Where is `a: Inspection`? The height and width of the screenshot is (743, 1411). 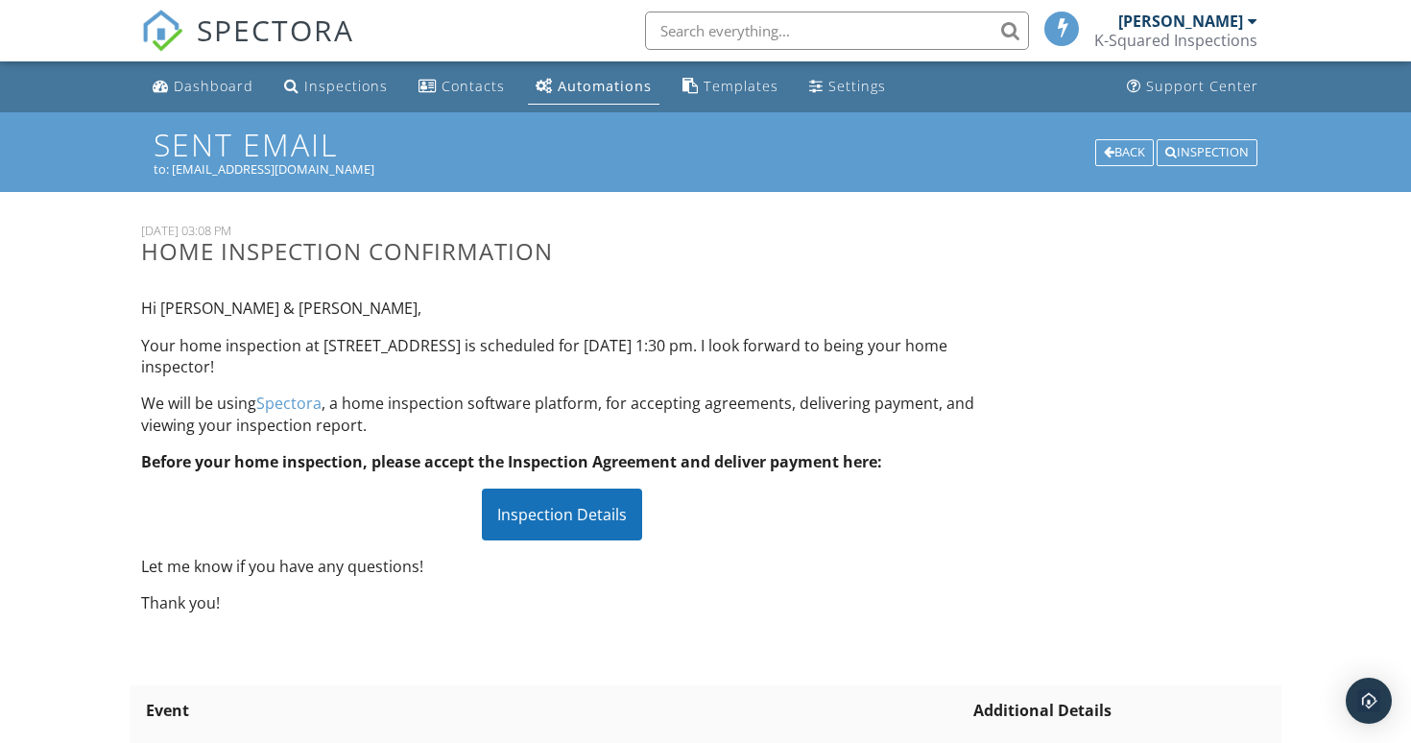 a: Inspection is located at coordinates (1207, 151).